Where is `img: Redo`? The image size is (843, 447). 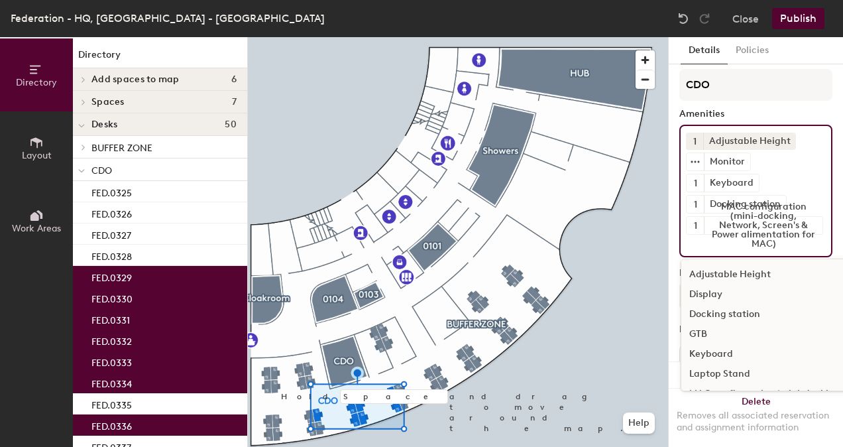
img: Redo is located at coordinates (705, 19).